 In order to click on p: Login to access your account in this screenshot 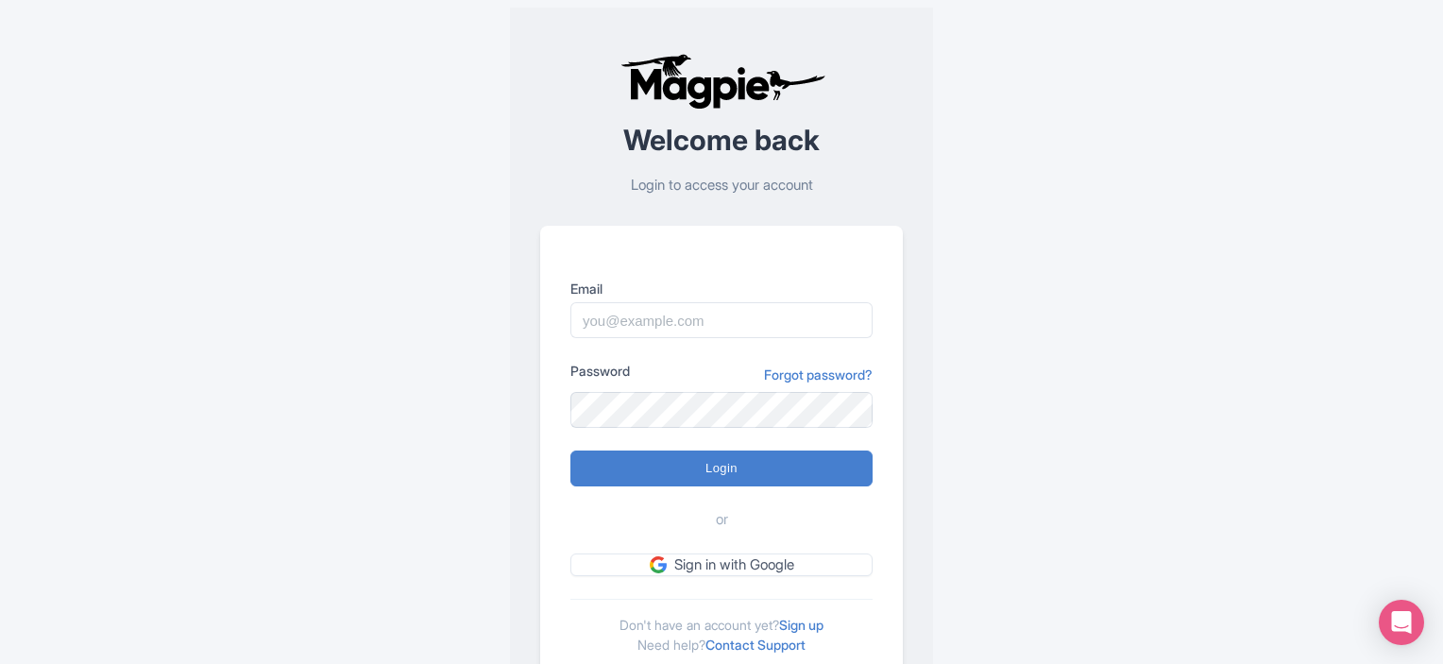, I will do `click(721, 185)`.